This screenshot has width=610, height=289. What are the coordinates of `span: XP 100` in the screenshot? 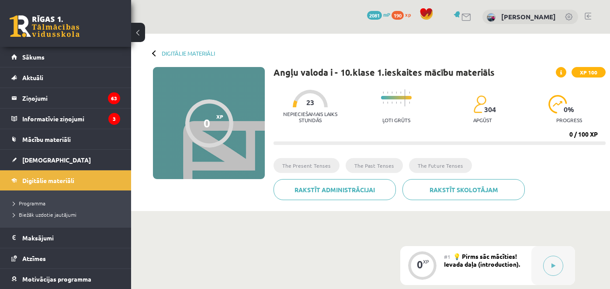 It's located at (589, 72).